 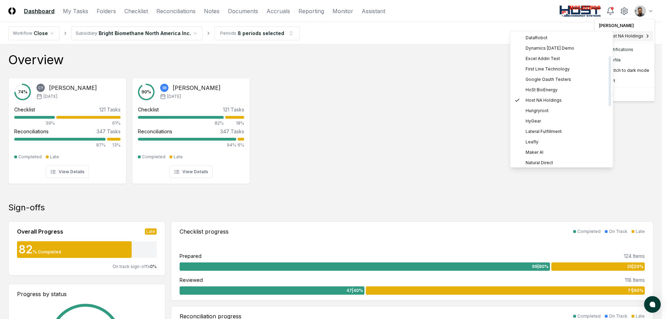 I want to click on span: Hungryroot, so click(x=537, y=111).